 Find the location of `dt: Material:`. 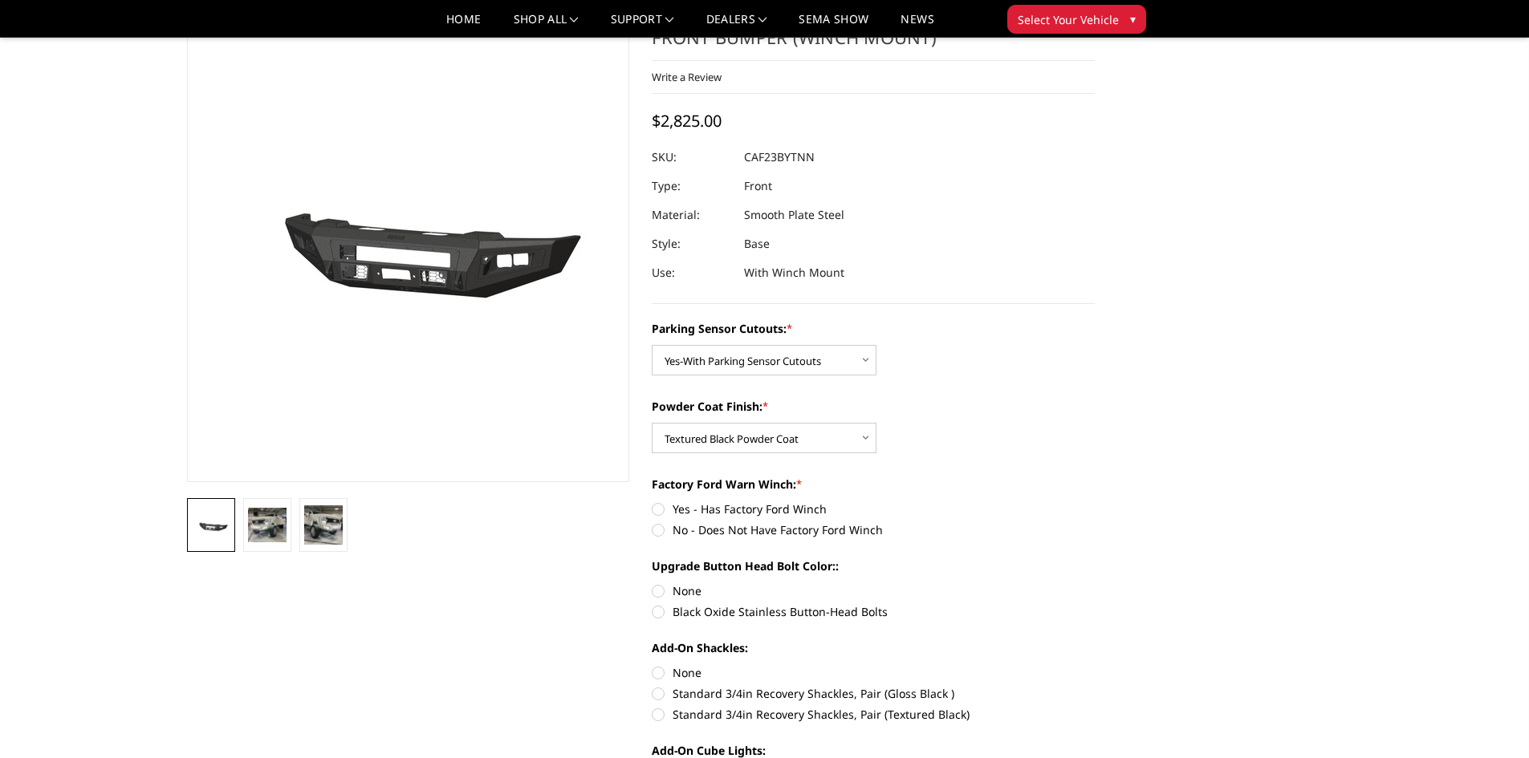

dt: Material: is located at coordinates (692, 215).